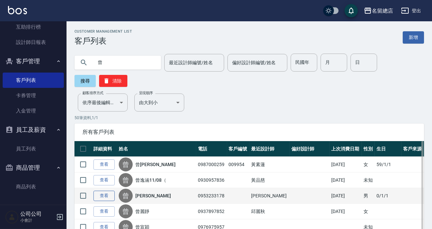  I want to click on a: 商品列表, so click(33, 187).